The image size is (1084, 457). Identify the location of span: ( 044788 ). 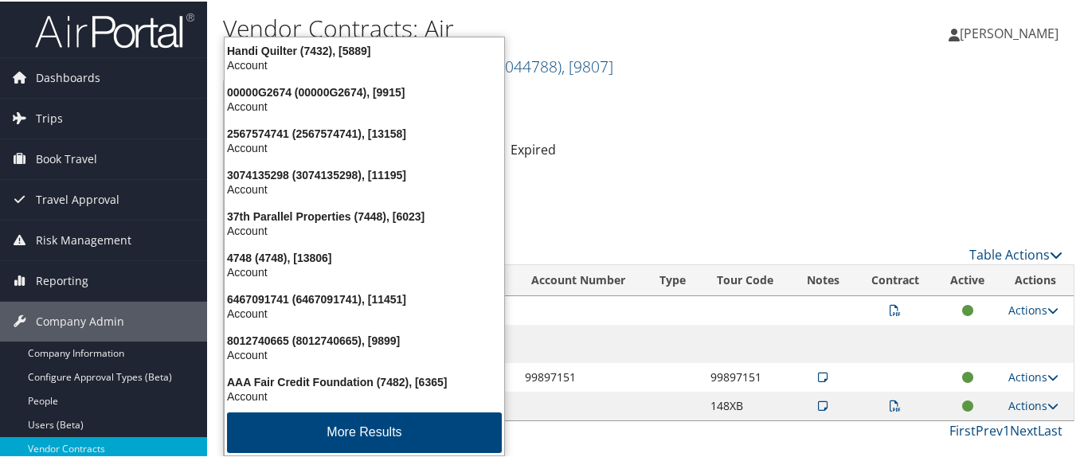
(531, 64).